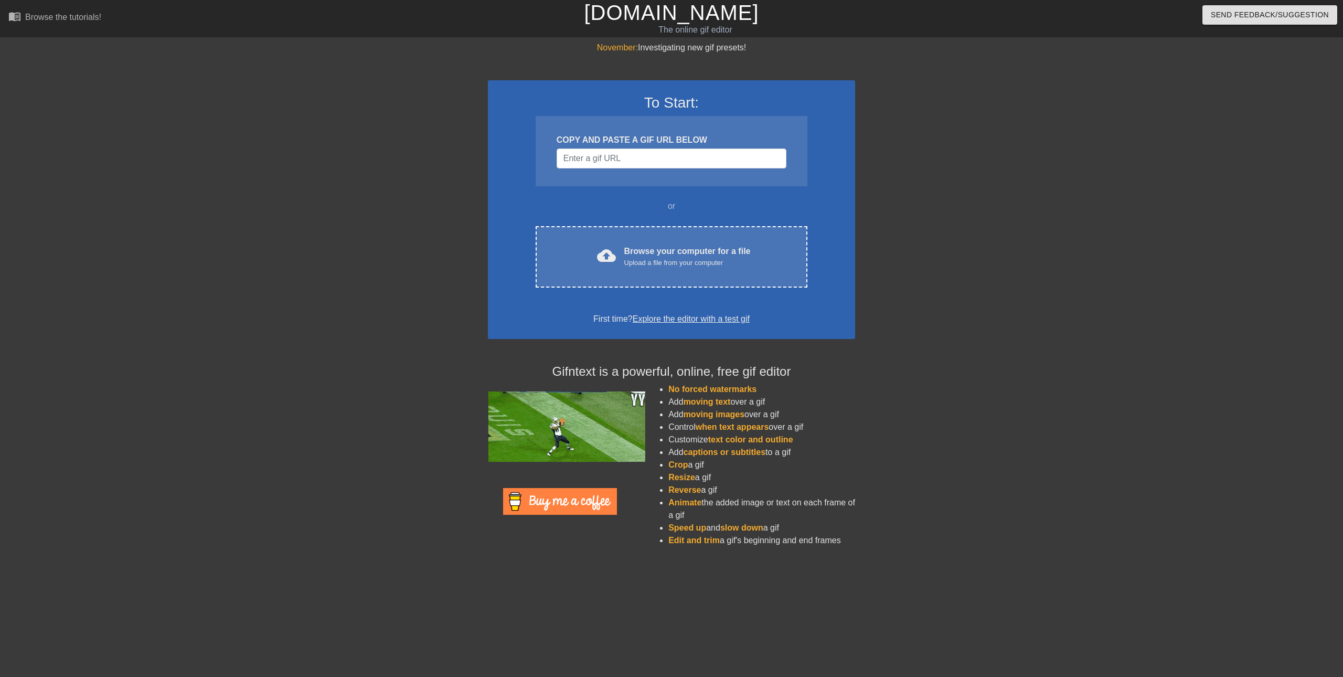 This screenshot has width=1343, height=677. Describe the element at coordinates (695, 30) in the screenshot. I see `div: The online gif editor` at that location.